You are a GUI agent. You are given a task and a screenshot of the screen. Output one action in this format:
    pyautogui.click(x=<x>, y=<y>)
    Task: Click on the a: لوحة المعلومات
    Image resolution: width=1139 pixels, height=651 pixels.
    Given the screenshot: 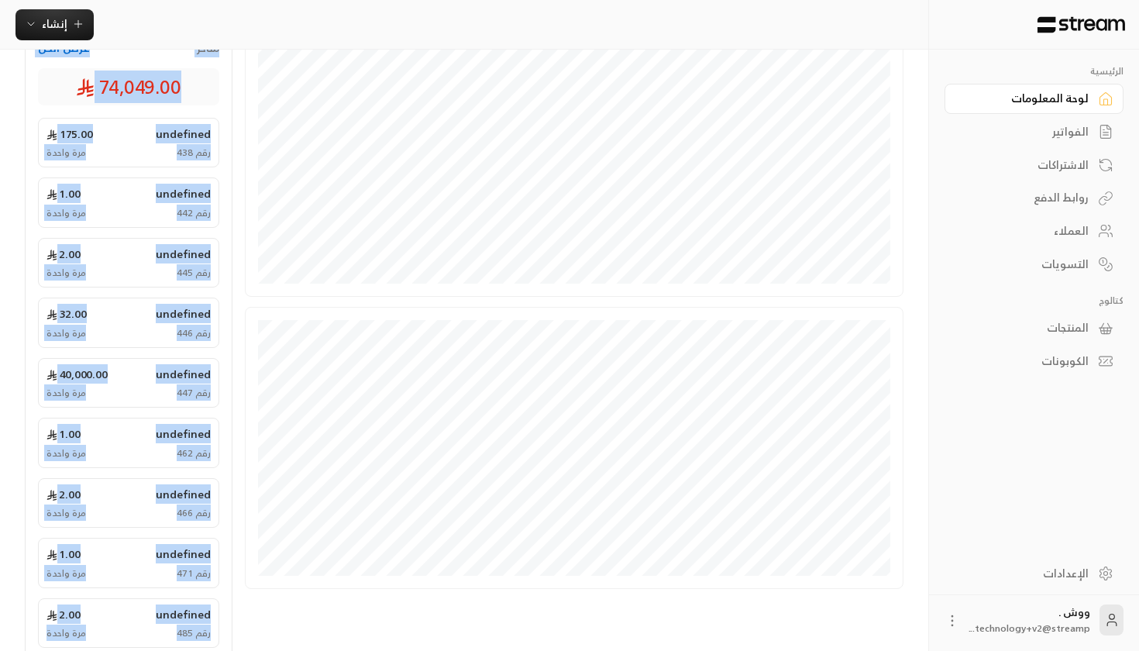 What is the action you would take?
    pyautogui.click(x=1034, y=98)
    